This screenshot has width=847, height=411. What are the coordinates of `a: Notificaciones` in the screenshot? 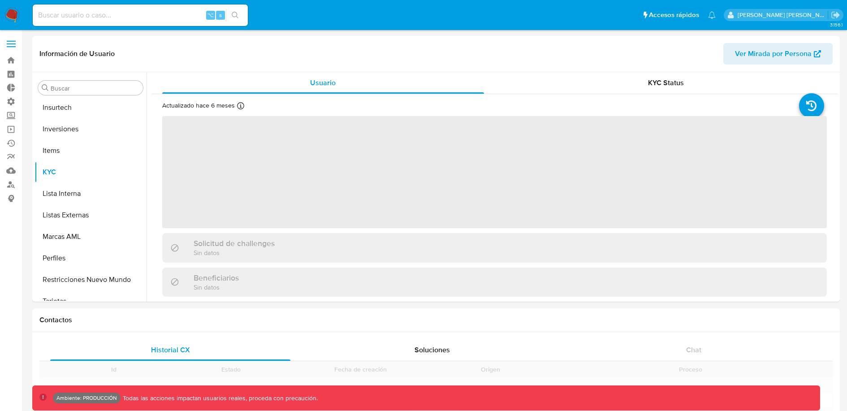 It's located at (712, 15).